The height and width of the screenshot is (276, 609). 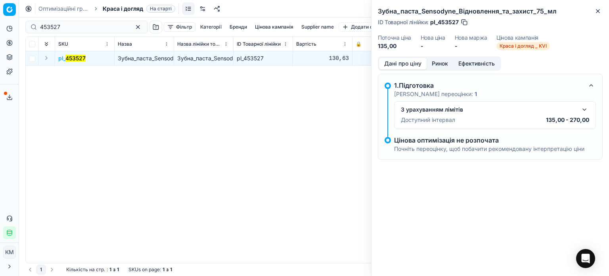 I want to click on button: Expand, so click(x=46, y=58).